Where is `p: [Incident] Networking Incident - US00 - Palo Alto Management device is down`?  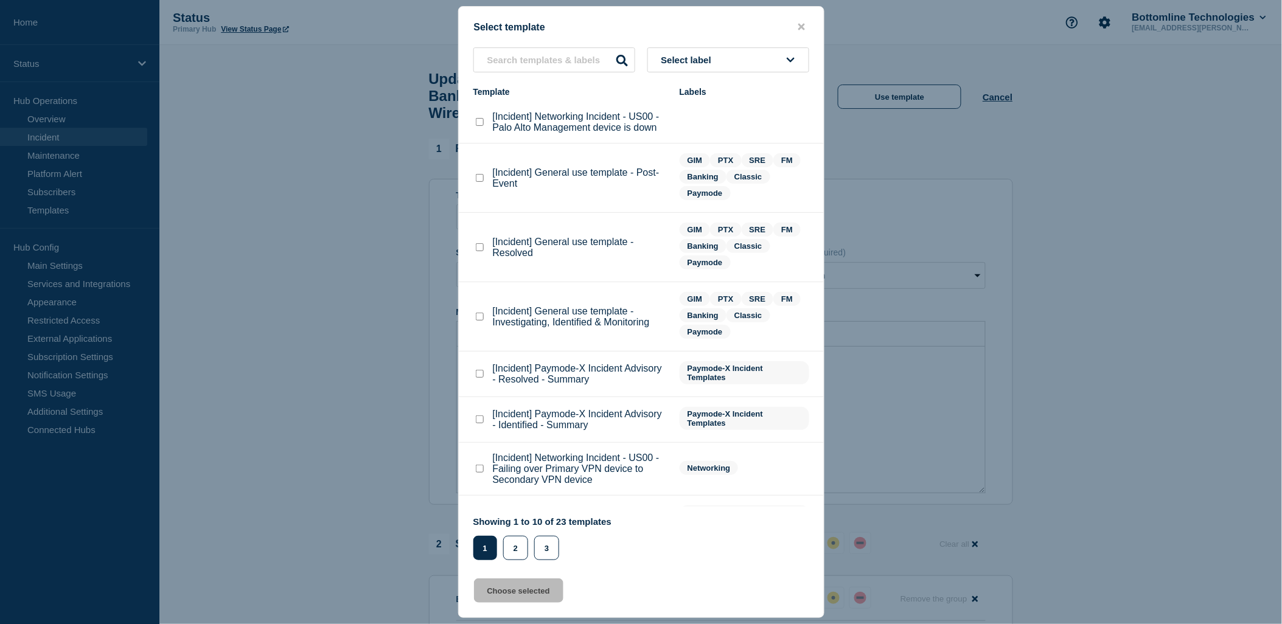
p: [Incident] Networking Incident - US00 - Palo Alto Management device is down is located at coordinates (580, 122).